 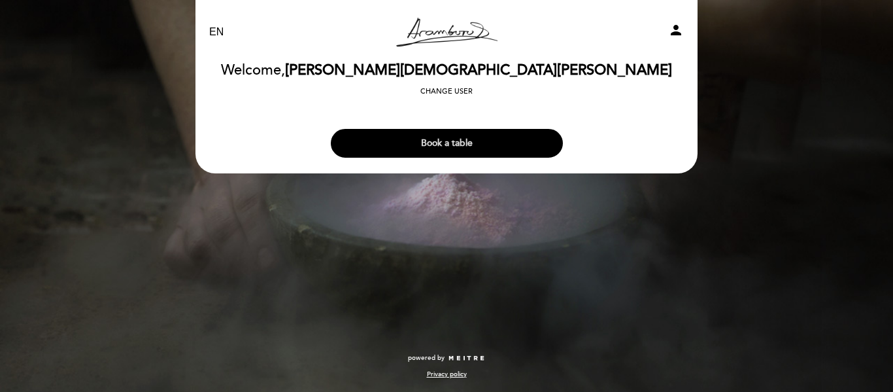 I want to click on button: person, so click(x=676, y=32).